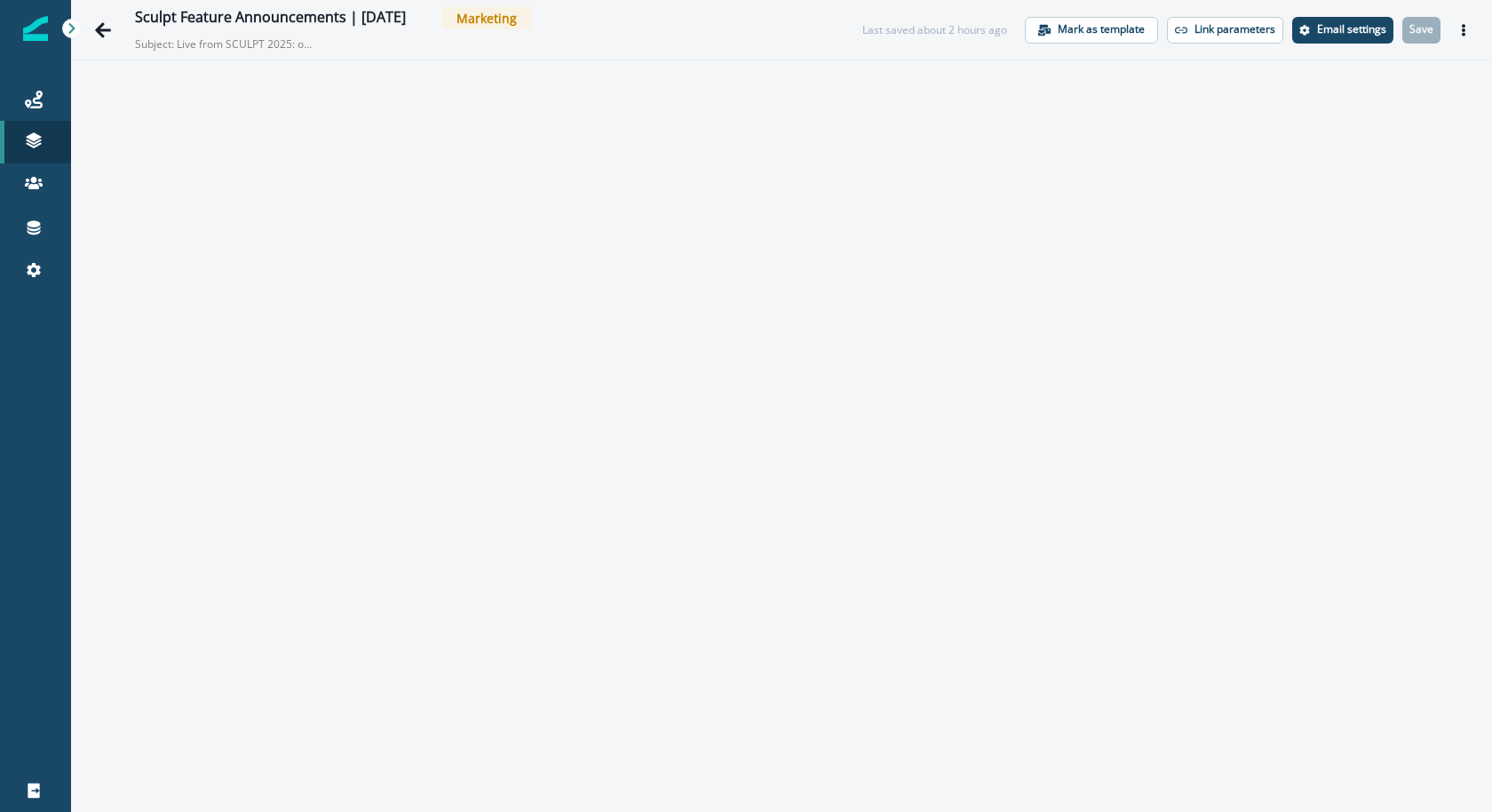  I want to click on button: Link parameters, so click(1225, 31).